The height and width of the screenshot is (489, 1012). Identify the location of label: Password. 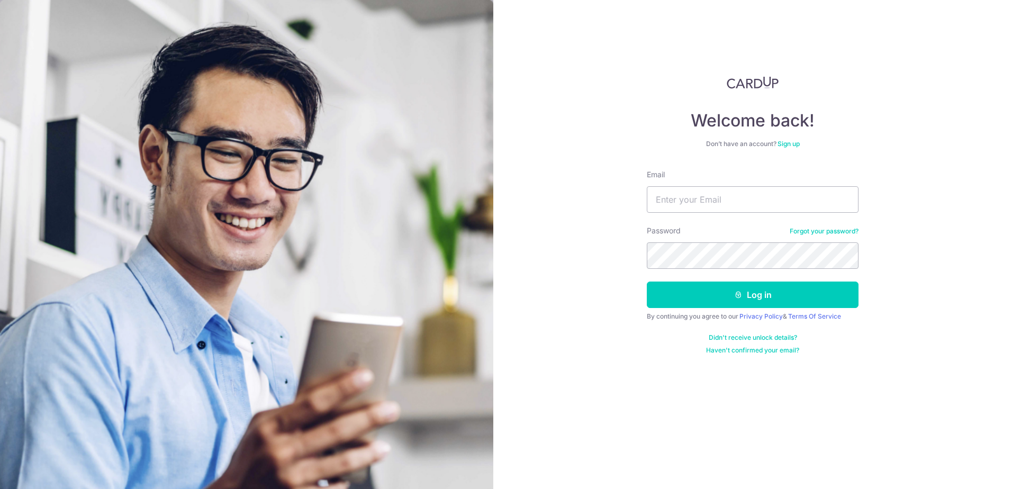
(664, 231).